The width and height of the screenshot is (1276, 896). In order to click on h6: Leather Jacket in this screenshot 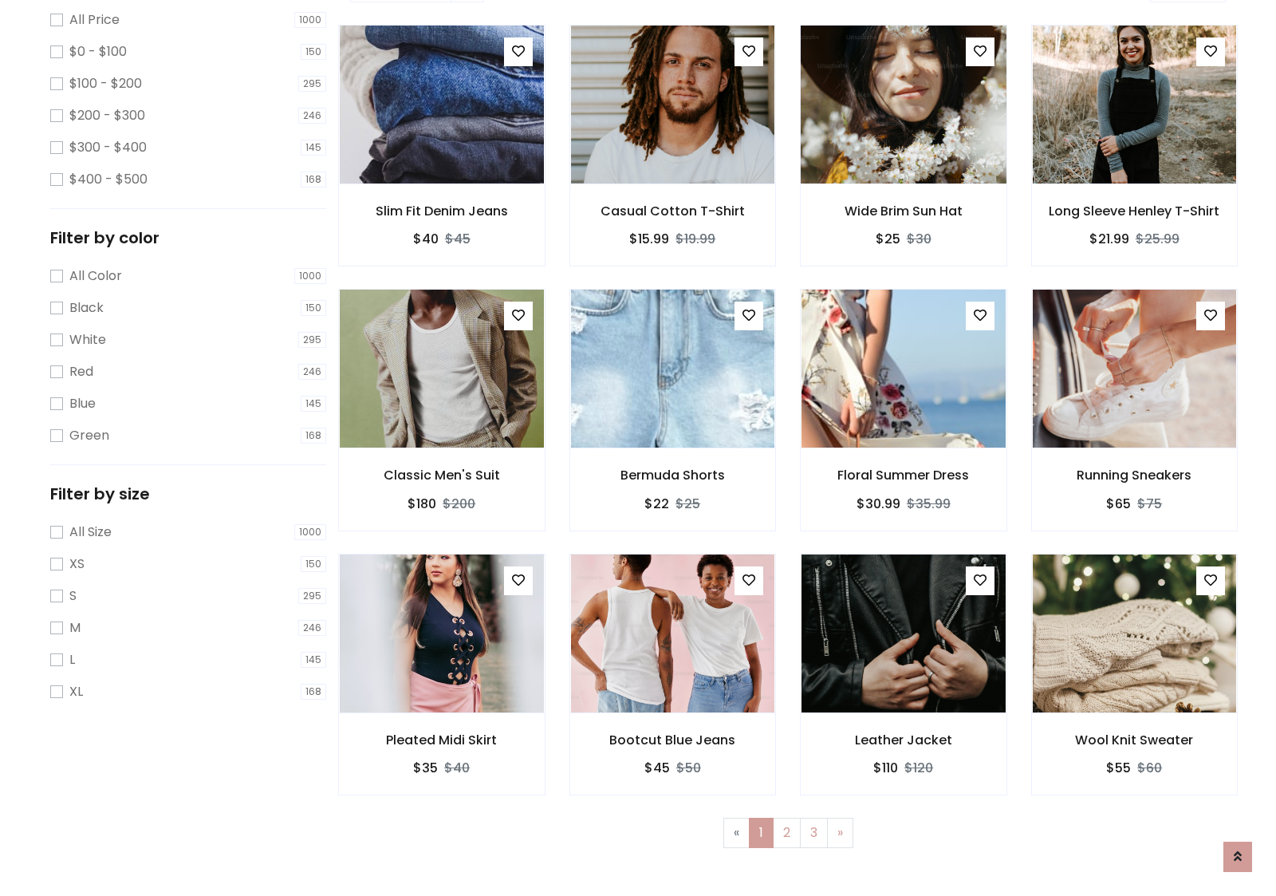, I will do `click(904, 740)`.